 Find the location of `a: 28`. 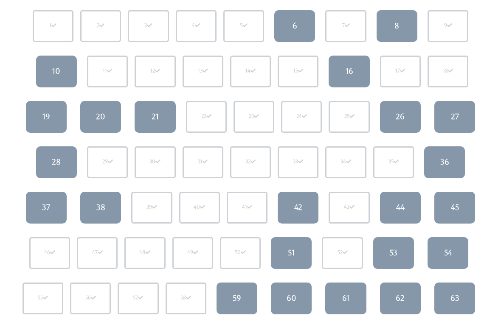

a: 28 is located at coordinates (57, 163).